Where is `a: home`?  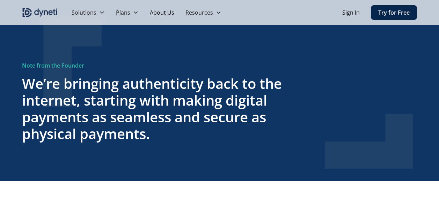 a: home is located at coordinates (40, 13).